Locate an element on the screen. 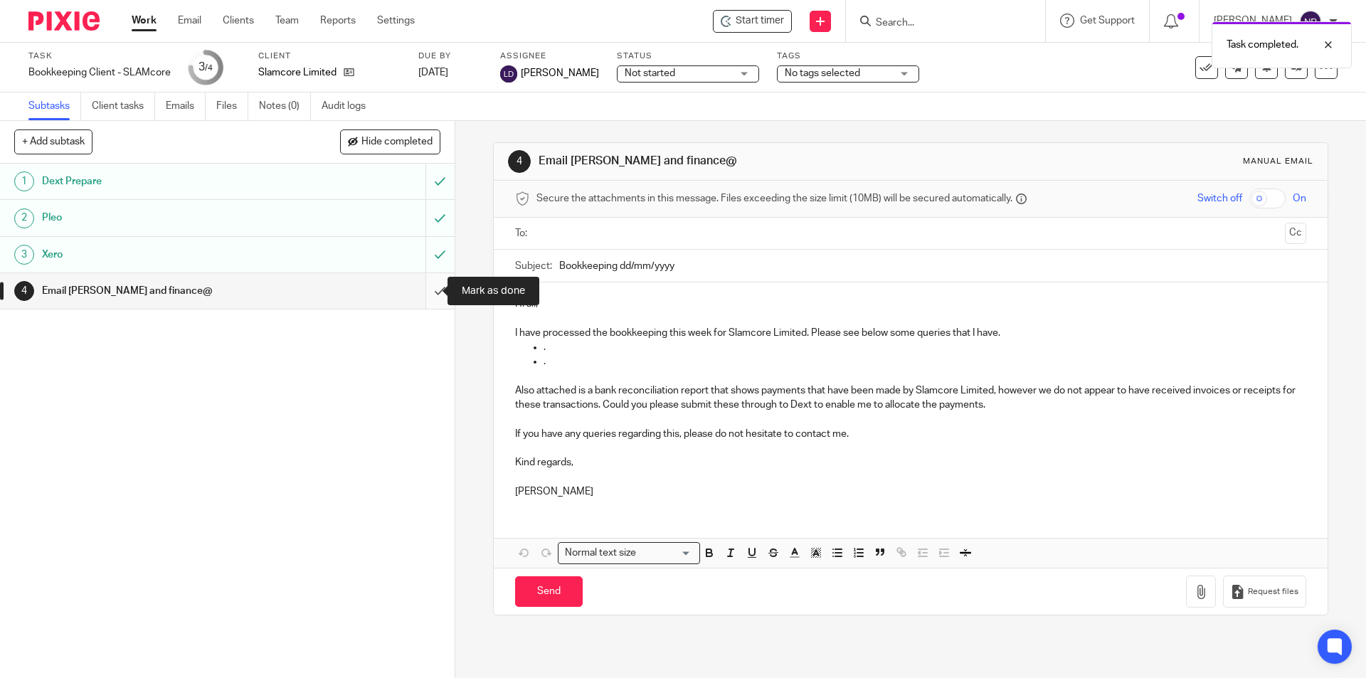  button: Cc is located at coordinates (1296, 233).